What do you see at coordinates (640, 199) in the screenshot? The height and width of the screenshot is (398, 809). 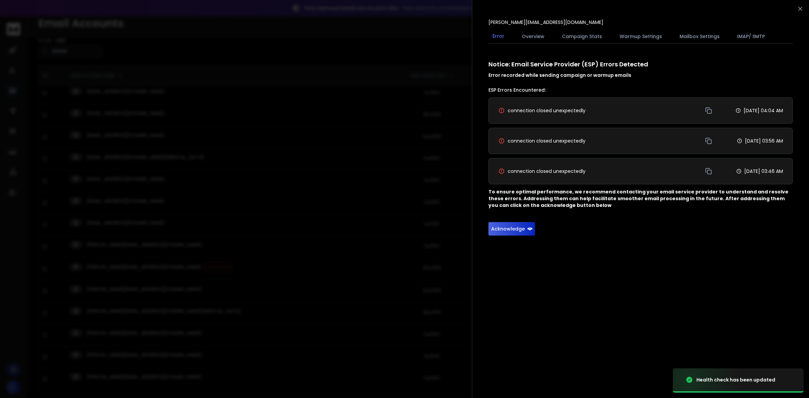 I see `p: To ensure optimal performance, we recommend contacting your email service provider to understand ...` at bounding box center [640, 199].